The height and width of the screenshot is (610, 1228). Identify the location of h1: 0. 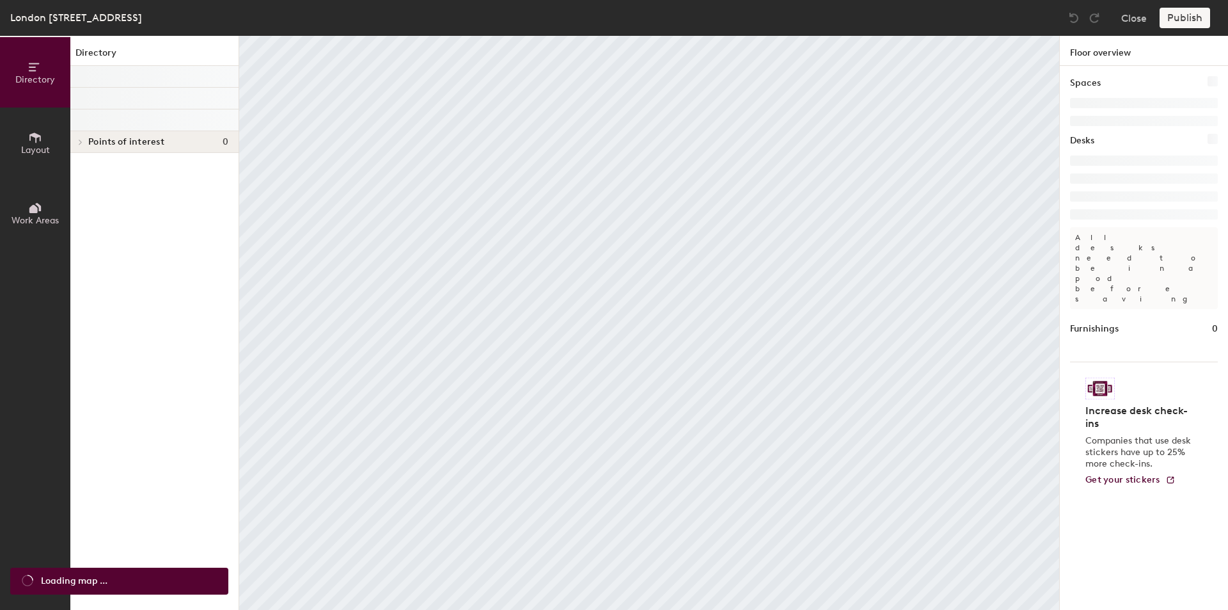
(1215, 329).